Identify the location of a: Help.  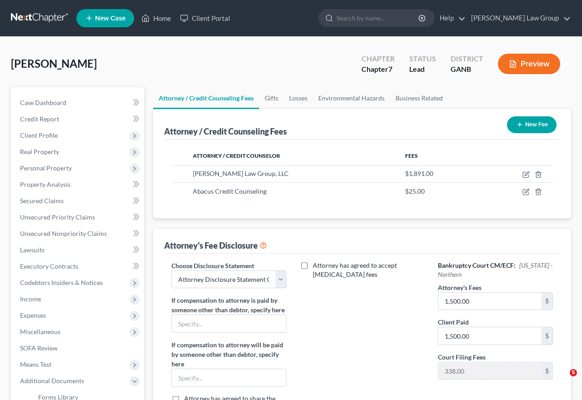
(450, 18).